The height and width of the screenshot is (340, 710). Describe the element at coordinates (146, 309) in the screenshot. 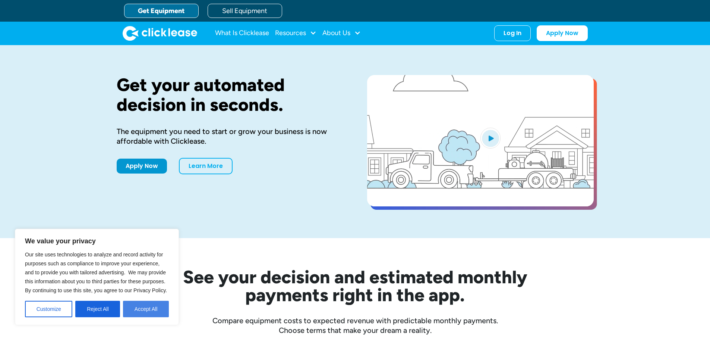

I see `button: Accept All` at that location.